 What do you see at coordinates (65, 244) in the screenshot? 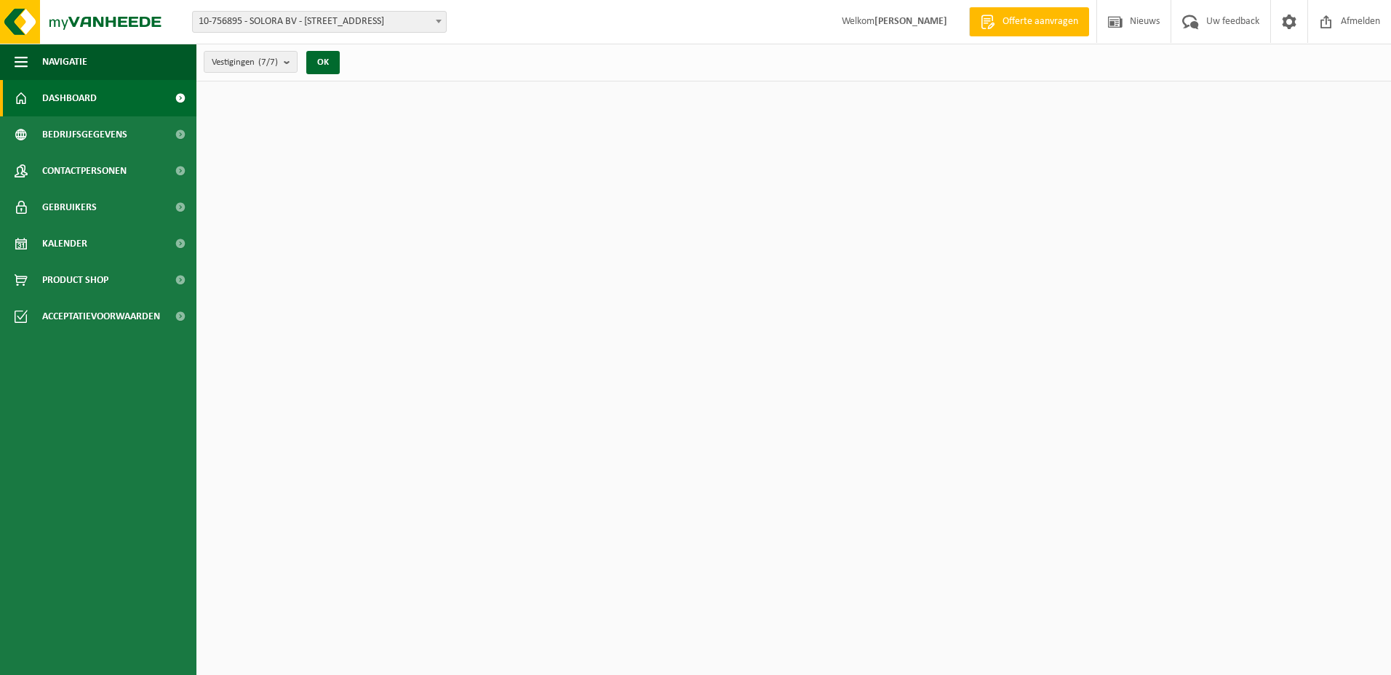
I see `span: Kalender` at bounding box center [65, 244].